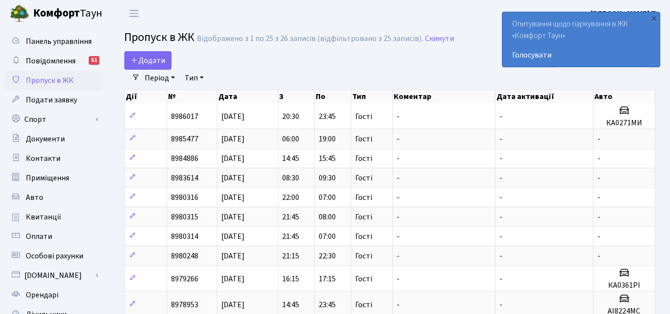 The width and height of the screenshot is (670, 314). What do you see at coordinates (185, 279) in the screenshot?
I see `span: 8979266` at bounding box center [185, 279].